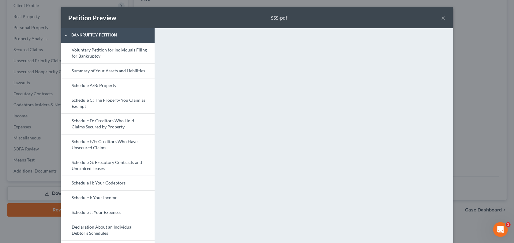 The height and width of the screenshot is (243, 514). Describe the element at coordinates (93, 18) in the screenshot. I see `div: Petition Preview` at that location.